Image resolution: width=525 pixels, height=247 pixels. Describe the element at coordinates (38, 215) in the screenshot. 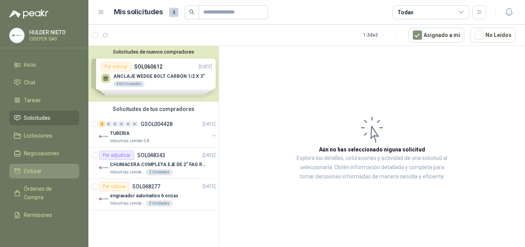

I see `span: Remisiones` at that location.